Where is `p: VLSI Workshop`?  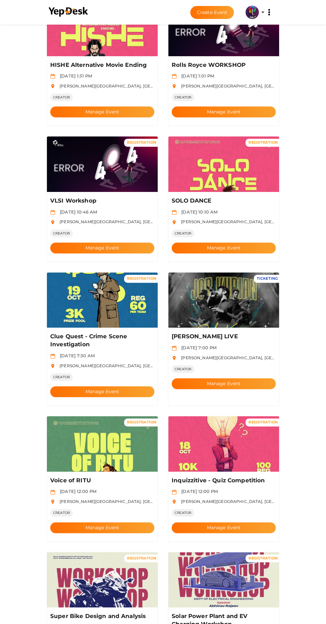 p: VLSI Workshop is located at coordinates (101, 201).